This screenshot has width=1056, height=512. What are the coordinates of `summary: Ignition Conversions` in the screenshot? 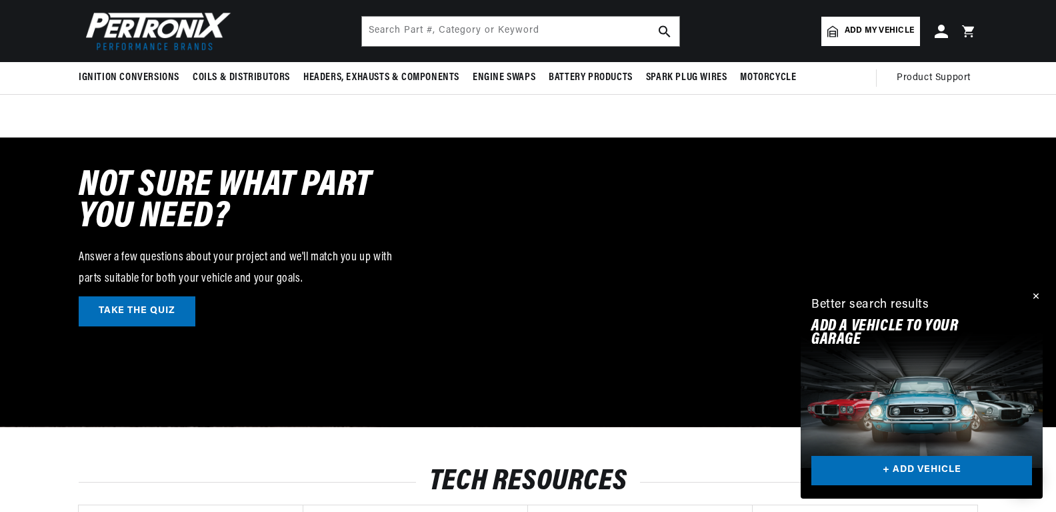 It's located at (132, 77).